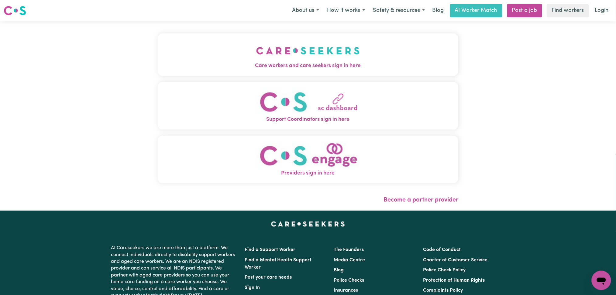 The width and height of the screenshot is (616, 295). Describe the element at coordinates (455, 260) in the screenshot. I see `a: Charter of Customer Service` at that location.